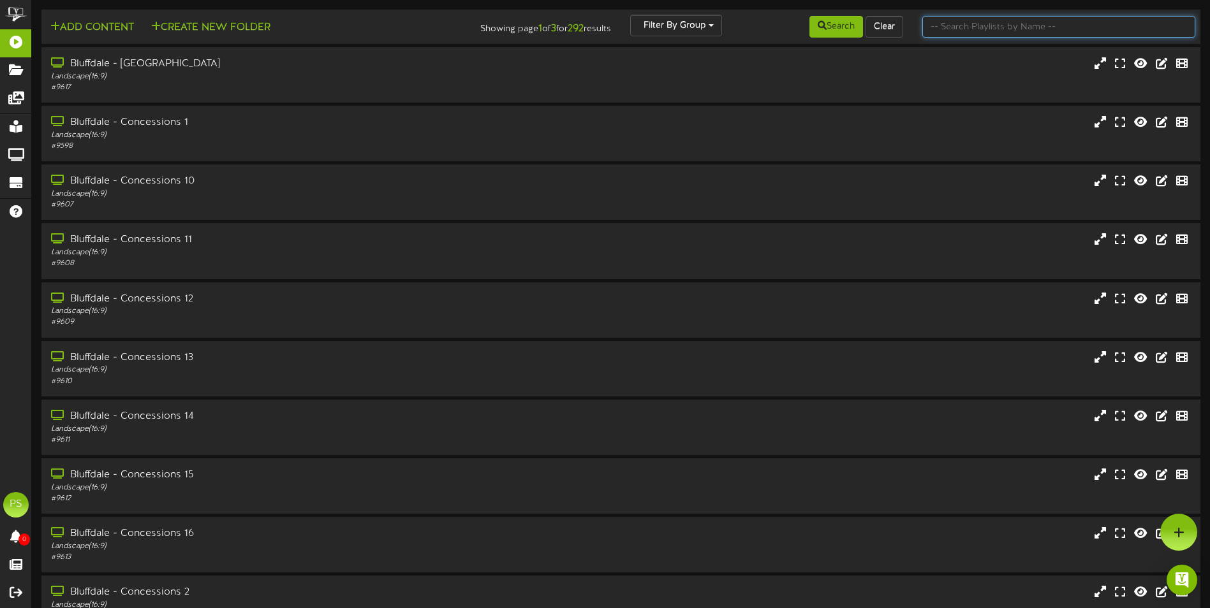 This screenshot has height=608, width=1210. What do you see at coordinates (283, 499) in the screenshot?
I see `div: # 9612` at bounding box center [283, 499].